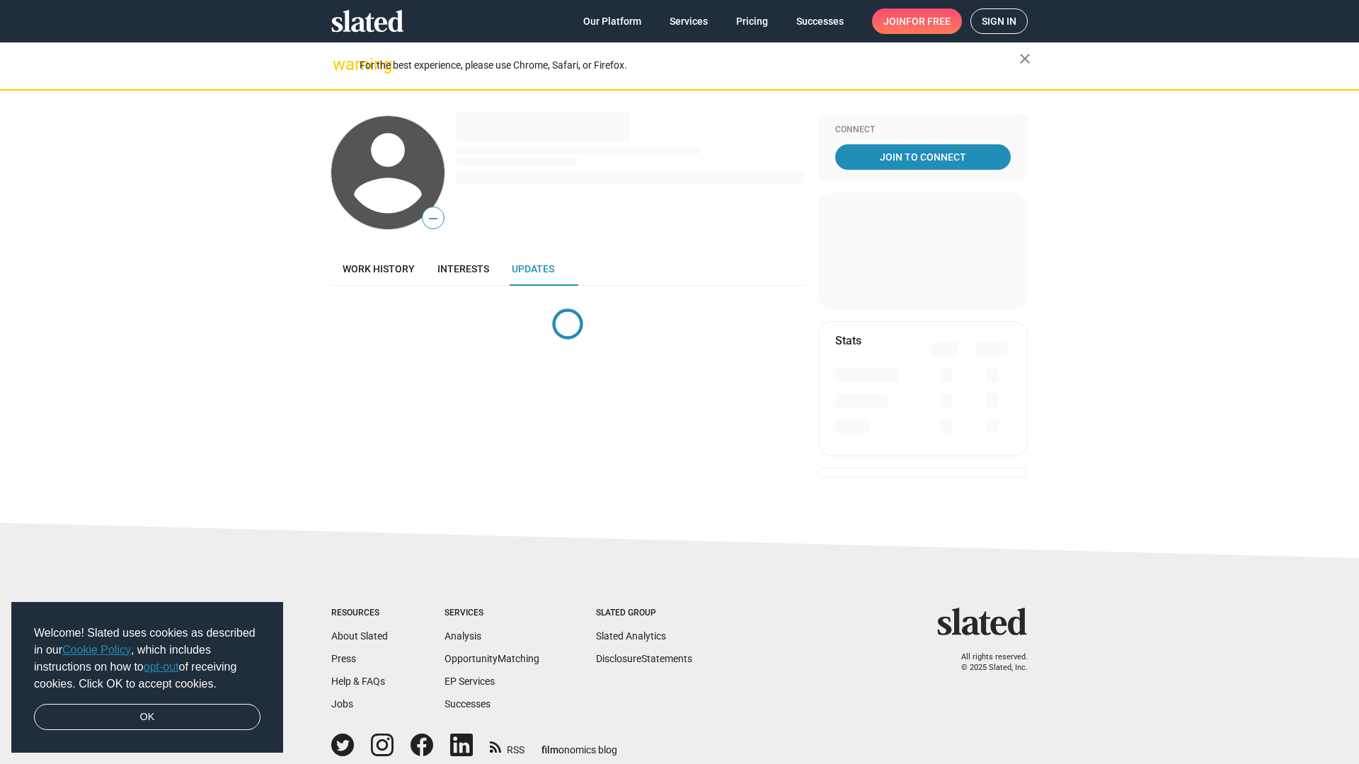  Describe the element at coordinates (379, 269) in the screenshot. I see `span: Work history` at that location.